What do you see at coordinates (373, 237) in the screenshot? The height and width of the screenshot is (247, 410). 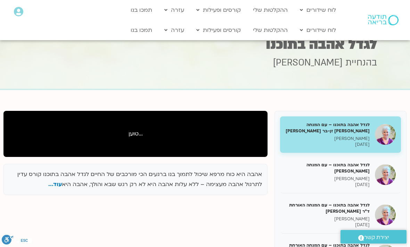 I see `a: יצירת קשר` at bounding box center [373, 237].